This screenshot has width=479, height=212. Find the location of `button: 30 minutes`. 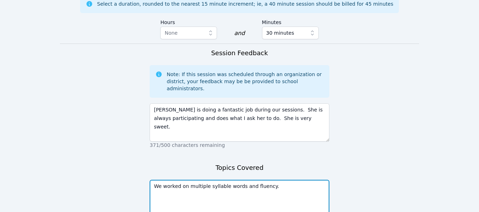

button: 30 minutes is located at coordinates (291, 33).